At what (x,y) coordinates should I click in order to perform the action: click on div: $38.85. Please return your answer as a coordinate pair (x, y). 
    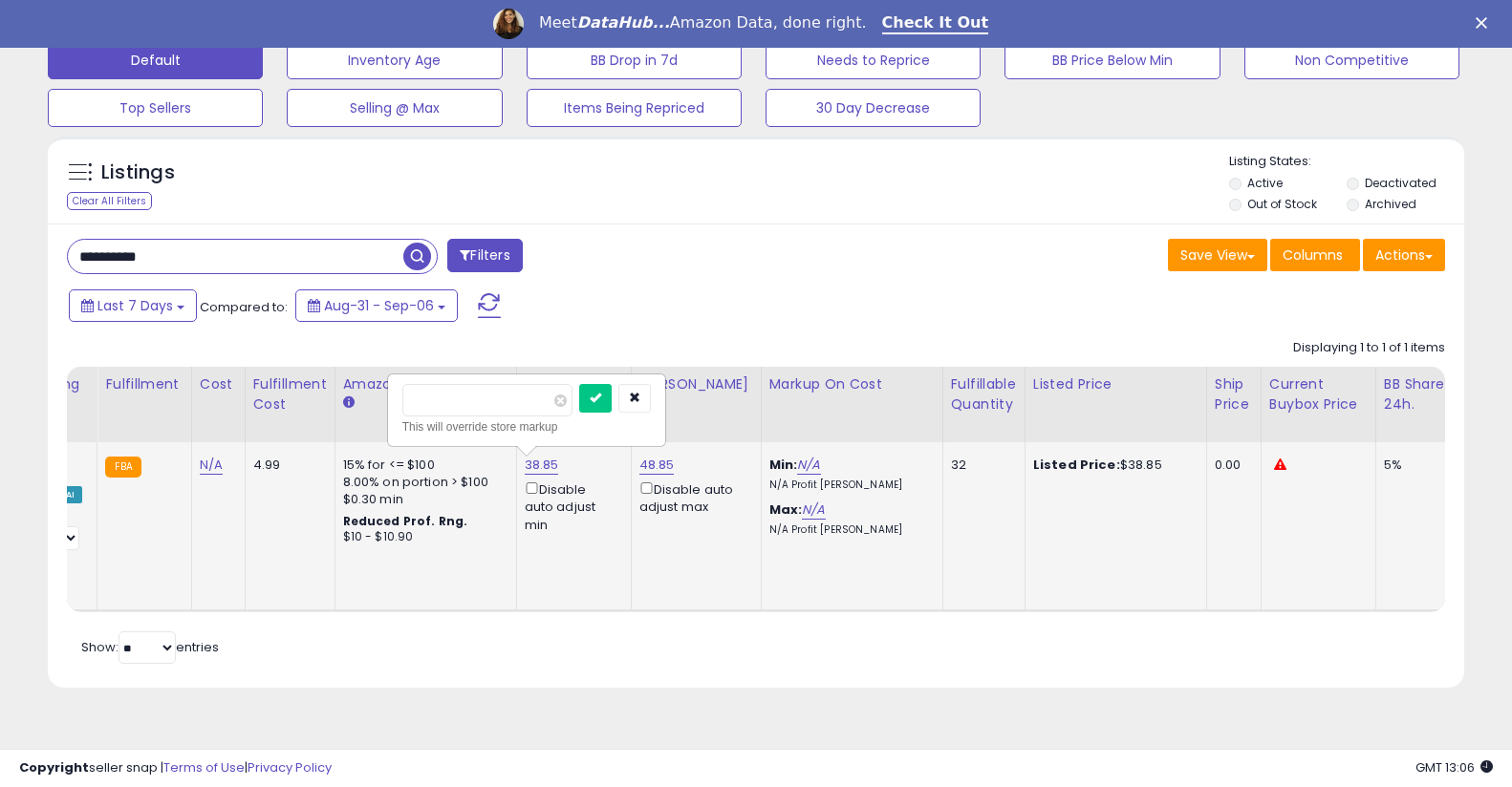
    Looking at the image, I should click on (1112, 465).